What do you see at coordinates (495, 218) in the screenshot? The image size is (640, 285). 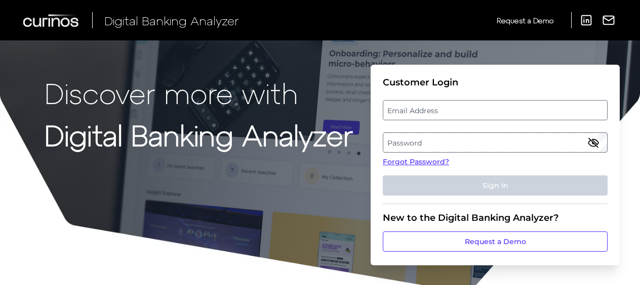 I see `div: New to the Digital Banking Analyzer?` at bounding box center [495, 218].